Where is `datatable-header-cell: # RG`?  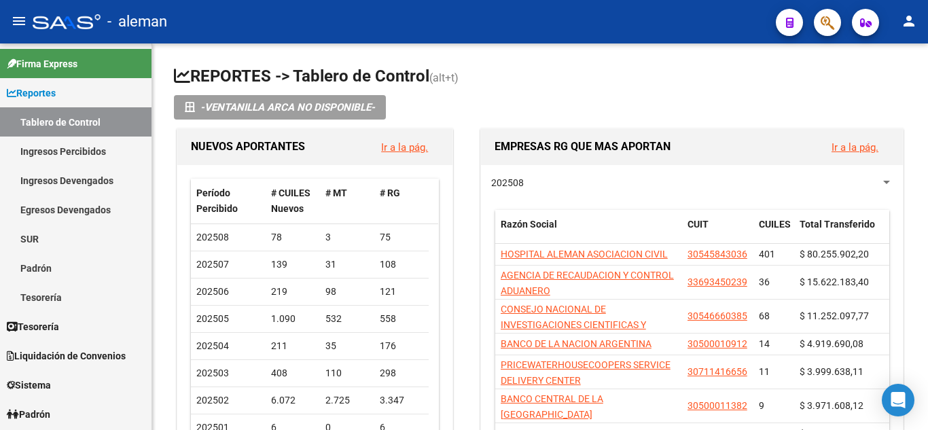
datatable-header-cell: # RG is located at coordinates (402, 201).